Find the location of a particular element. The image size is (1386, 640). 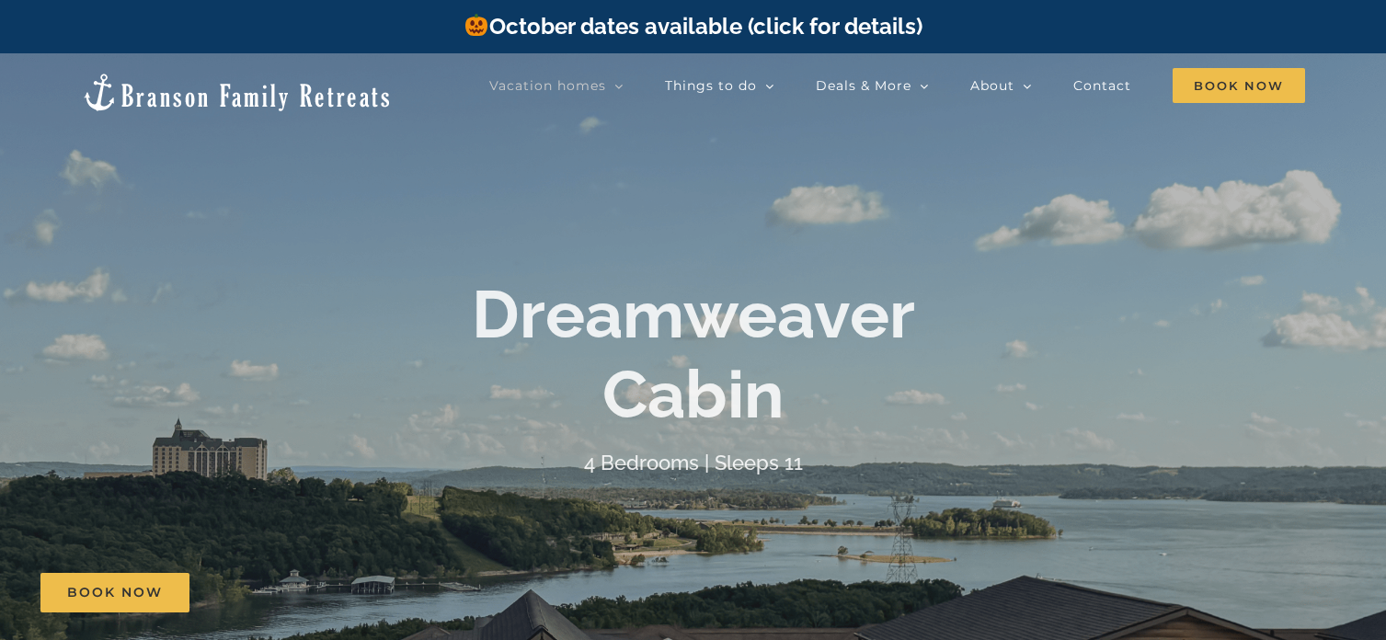

span: About is located at coordinates (993, 86).